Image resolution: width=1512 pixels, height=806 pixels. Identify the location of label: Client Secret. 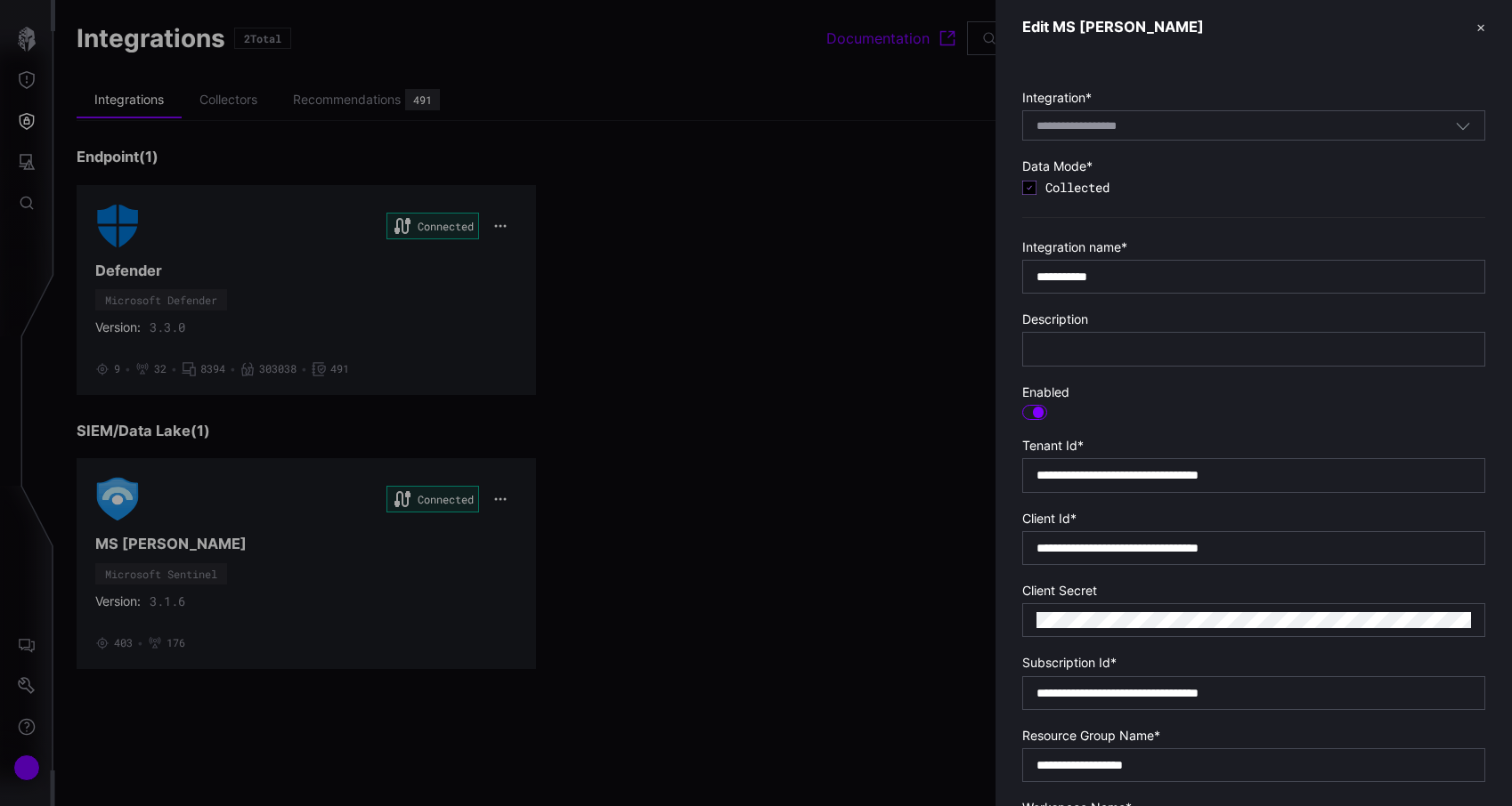
(1253, 591).